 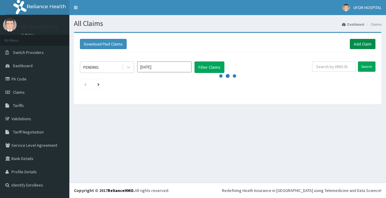 What do you see at coordinates (103, 44) in the screenshot?
I see `button: Download Paid Claims` at bounding box center [103, 44].